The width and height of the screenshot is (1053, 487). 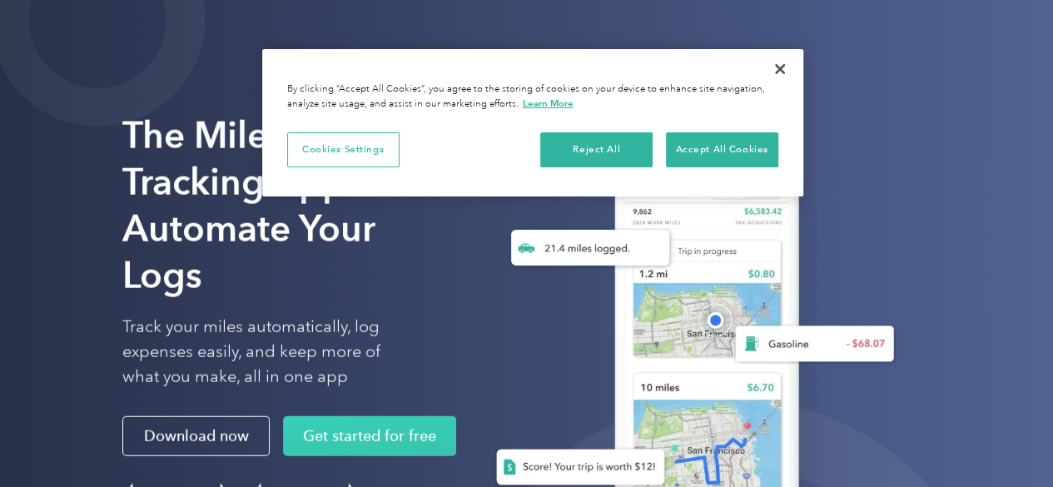 I want to click on a: Get started for free, so click(x=370, y=436).